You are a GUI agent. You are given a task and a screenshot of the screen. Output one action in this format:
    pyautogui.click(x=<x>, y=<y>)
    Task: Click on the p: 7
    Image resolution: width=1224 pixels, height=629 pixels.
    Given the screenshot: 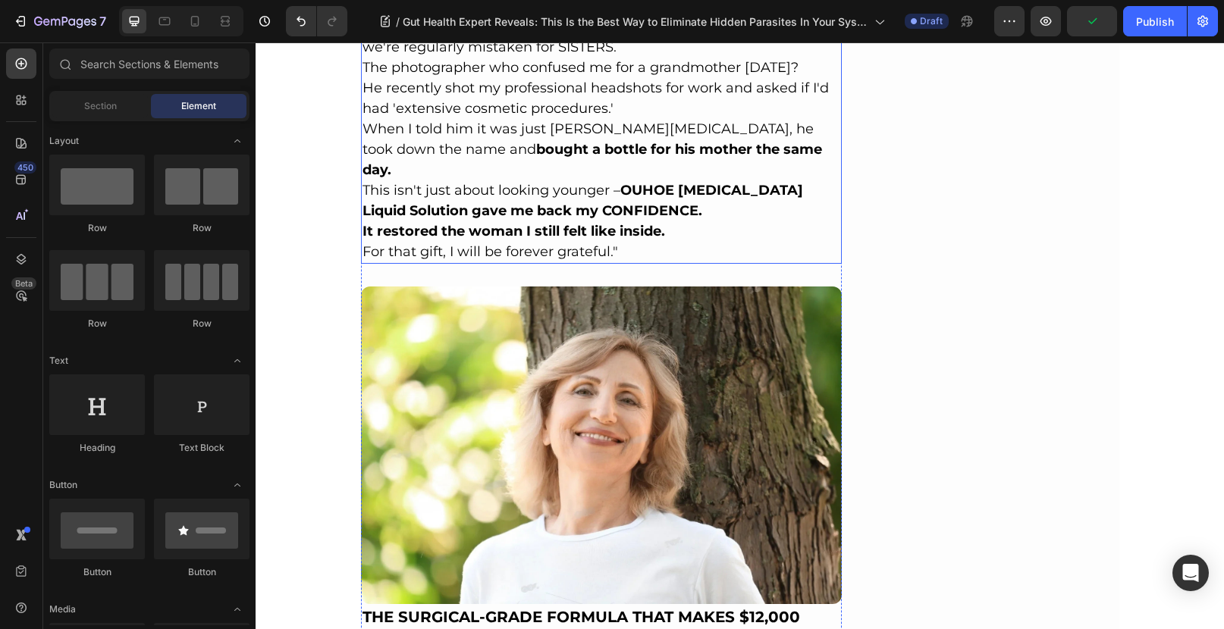 What is the action you would take?
    pyautogui.click(x=102, y=21)
    